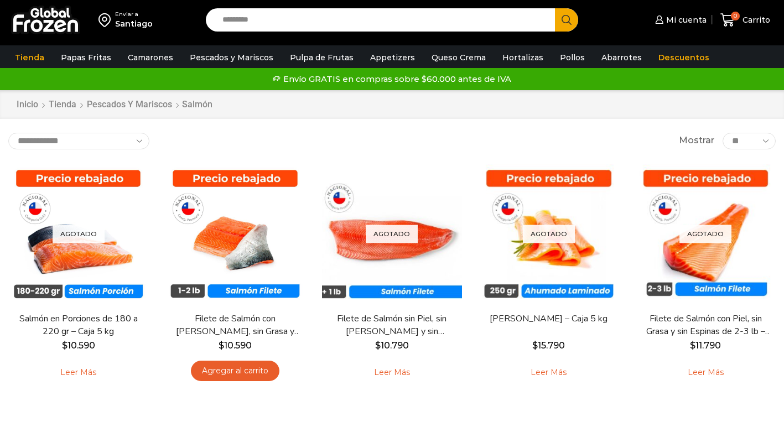  What do you see at coordinates (134, 14) in the screenshot?
I see `div: Enviar a` at bounding box center [134, 14].